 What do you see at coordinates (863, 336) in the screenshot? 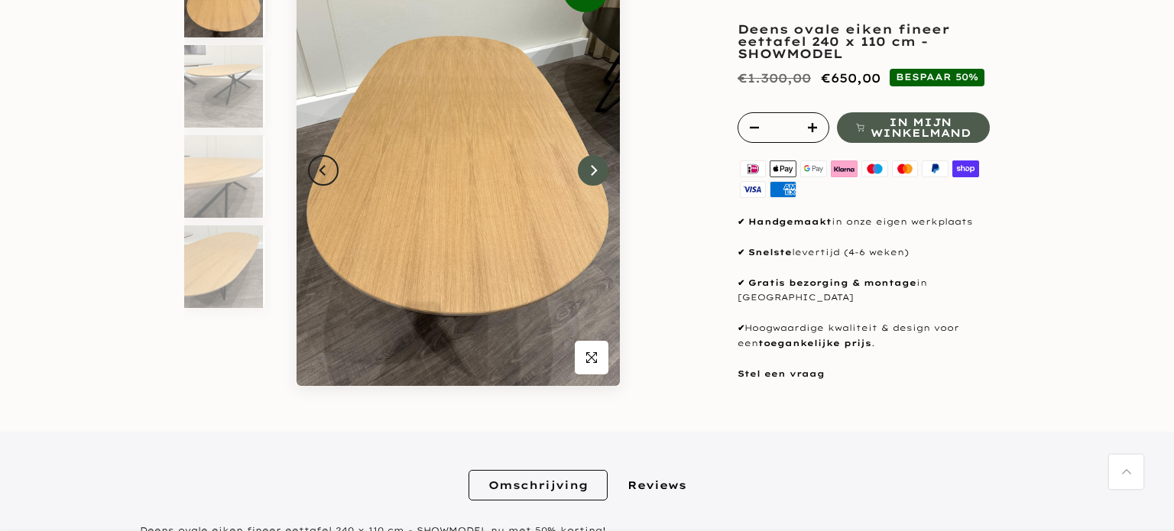
I see `p: Hoogwaardige kwaliteit & design voor een .` at bounding box center [863, 336].